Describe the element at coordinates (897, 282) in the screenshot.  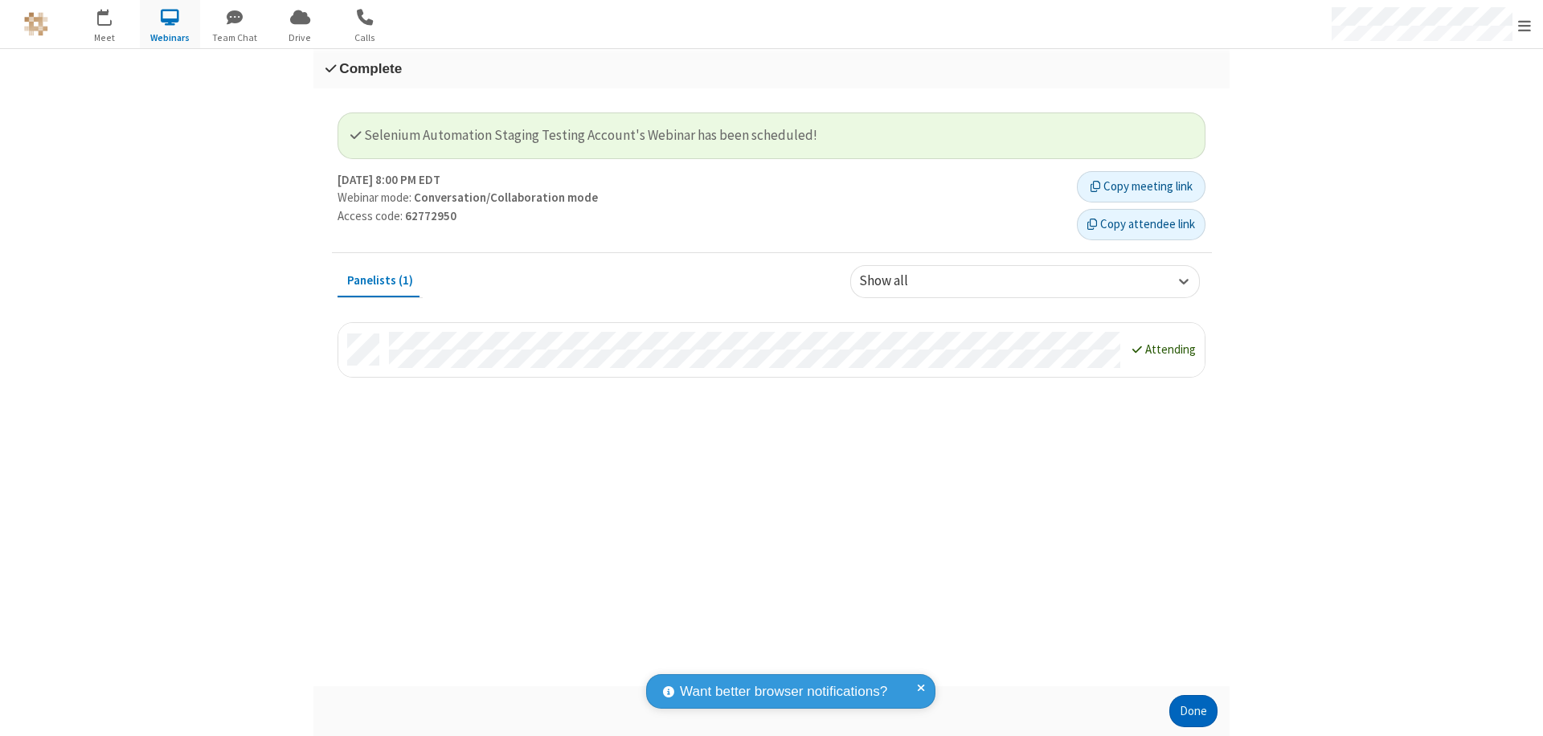
I see `div: Show all` at that location.